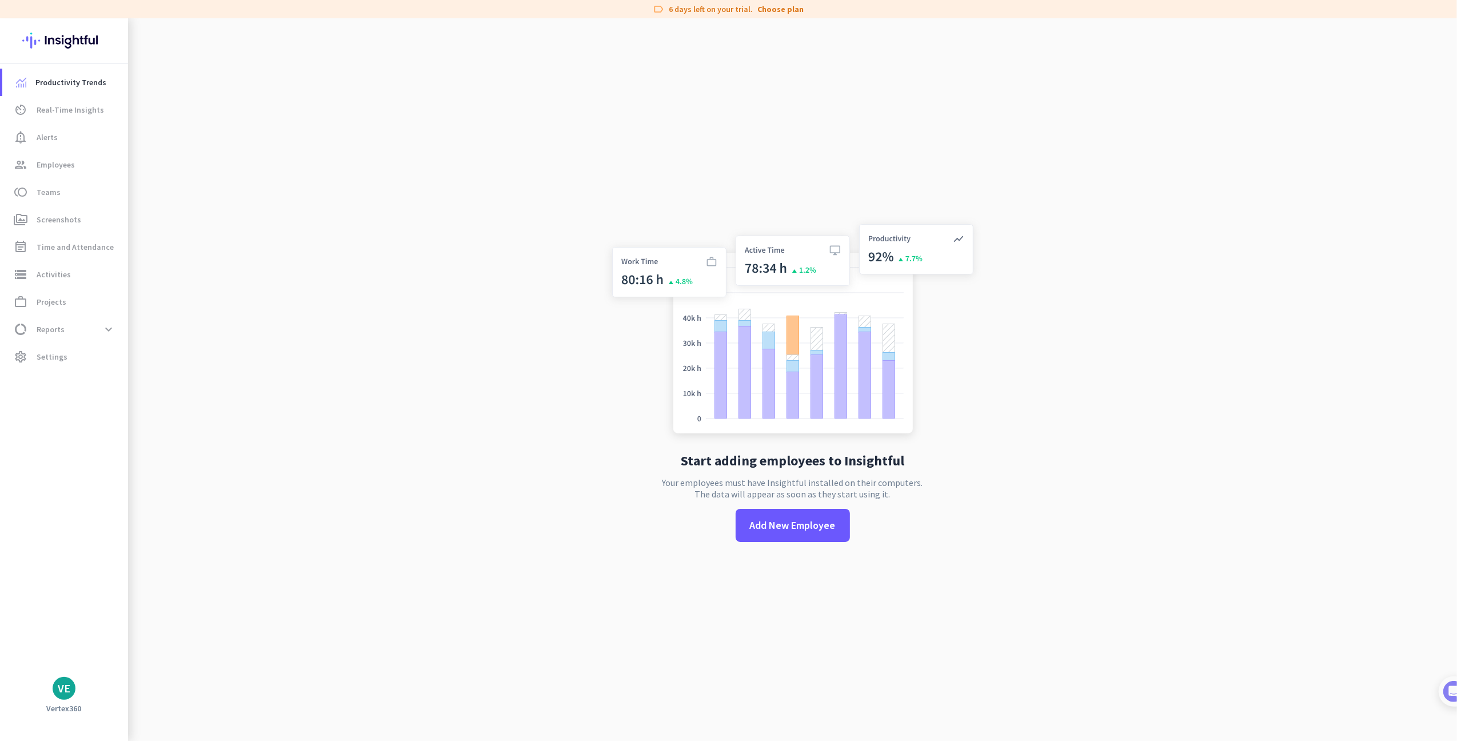 The height and width of the screenshot is (741, 1457). What do you see at coordinates (65, 192) in the screenshot?
I see `a: tollTeams` at bounding box center [65, 192].